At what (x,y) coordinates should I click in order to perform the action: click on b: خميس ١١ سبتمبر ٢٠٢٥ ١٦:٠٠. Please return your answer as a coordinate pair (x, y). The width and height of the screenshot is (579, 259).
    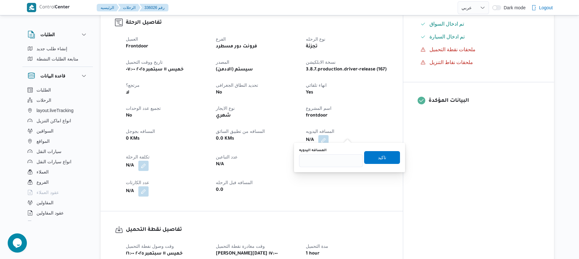
    Looking at the image, I should click on (154, 254).